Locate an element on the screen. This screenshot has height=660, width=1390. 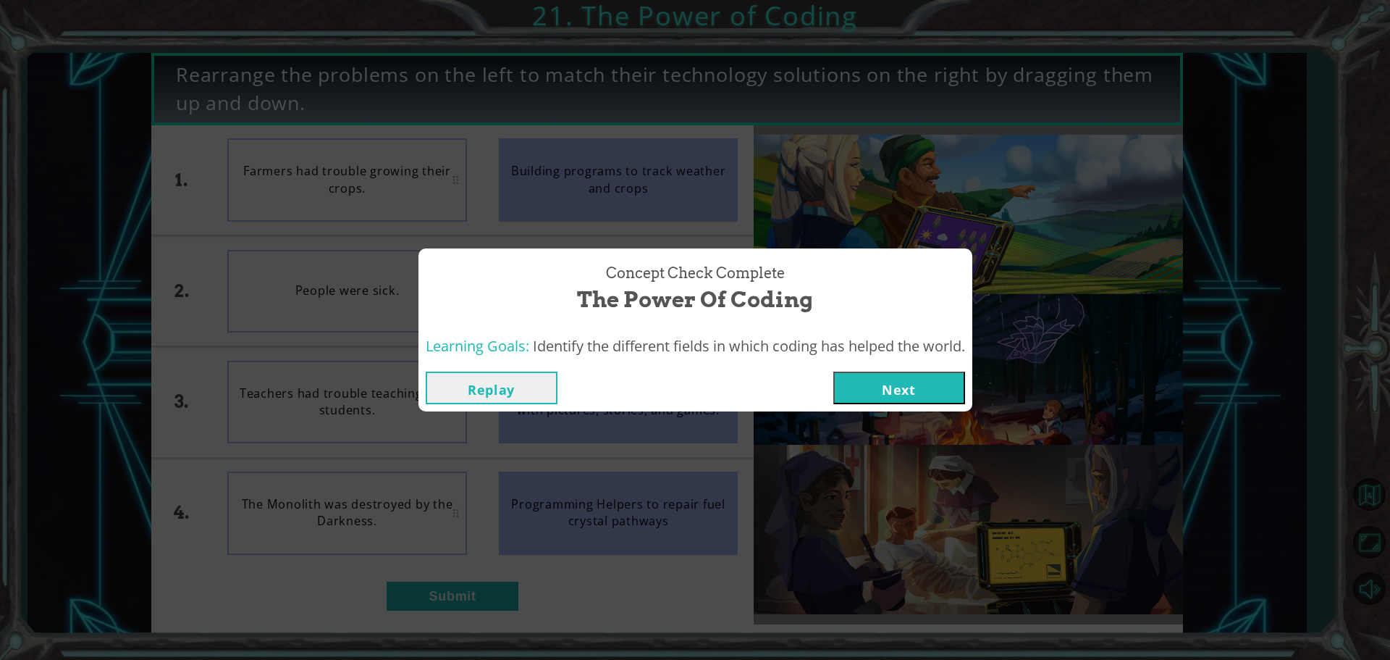
span: Concept Check Complete is located at coordinates (695, 273).